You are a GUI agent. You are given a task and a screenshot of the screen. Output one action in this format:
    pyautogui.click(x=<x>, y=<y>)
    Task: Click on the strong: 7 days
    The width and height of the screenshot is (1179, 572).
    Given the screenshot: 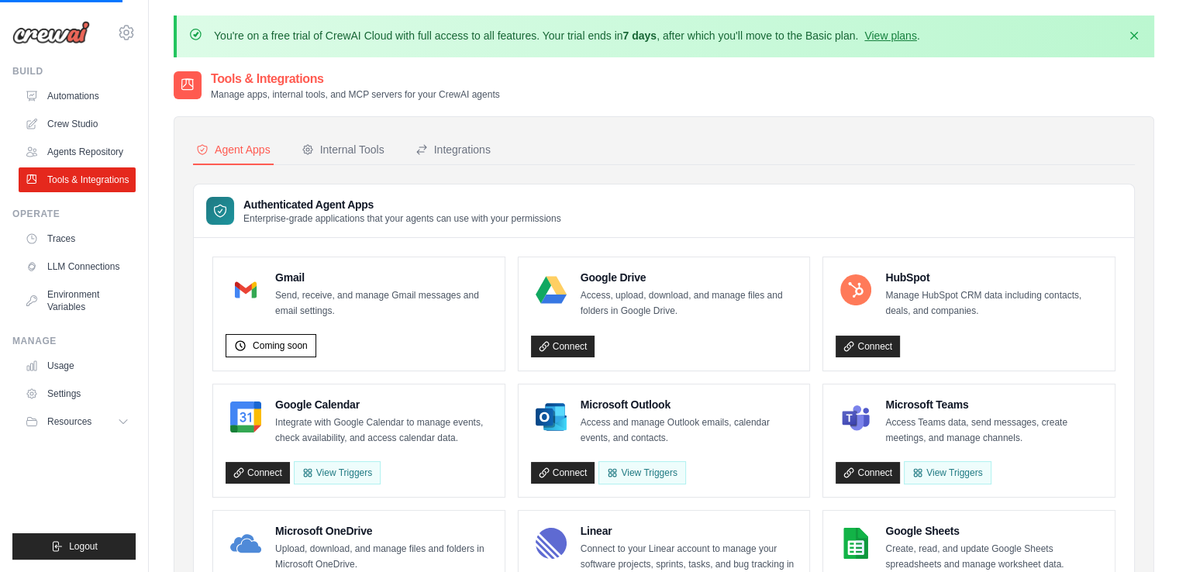 What is the action you would take?
    pyautogui.click(x=639, y=36)
    